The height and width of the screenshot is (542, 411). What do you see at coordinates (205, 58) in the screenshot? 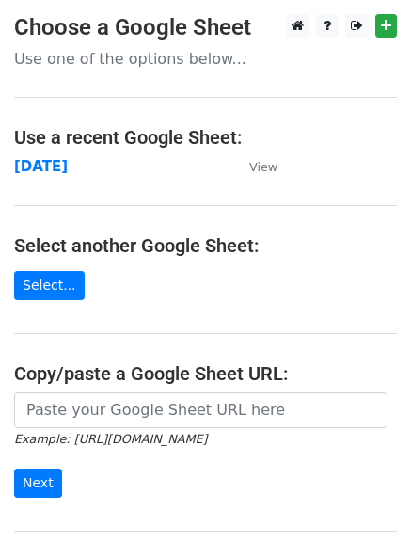
I see `p: Use one of the options below...` at bounding box center [205, 58].